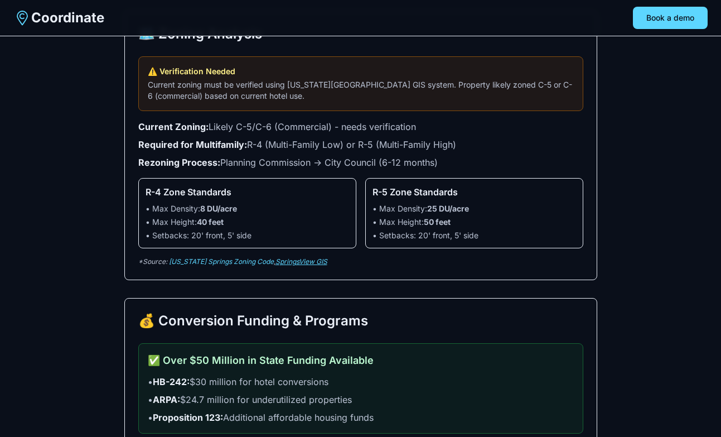  What do you see at coordinates (361, 321) in the screenshot?
I see `h2: 💰 Conversion Funding & Programs` at bounding box center [361, 321].